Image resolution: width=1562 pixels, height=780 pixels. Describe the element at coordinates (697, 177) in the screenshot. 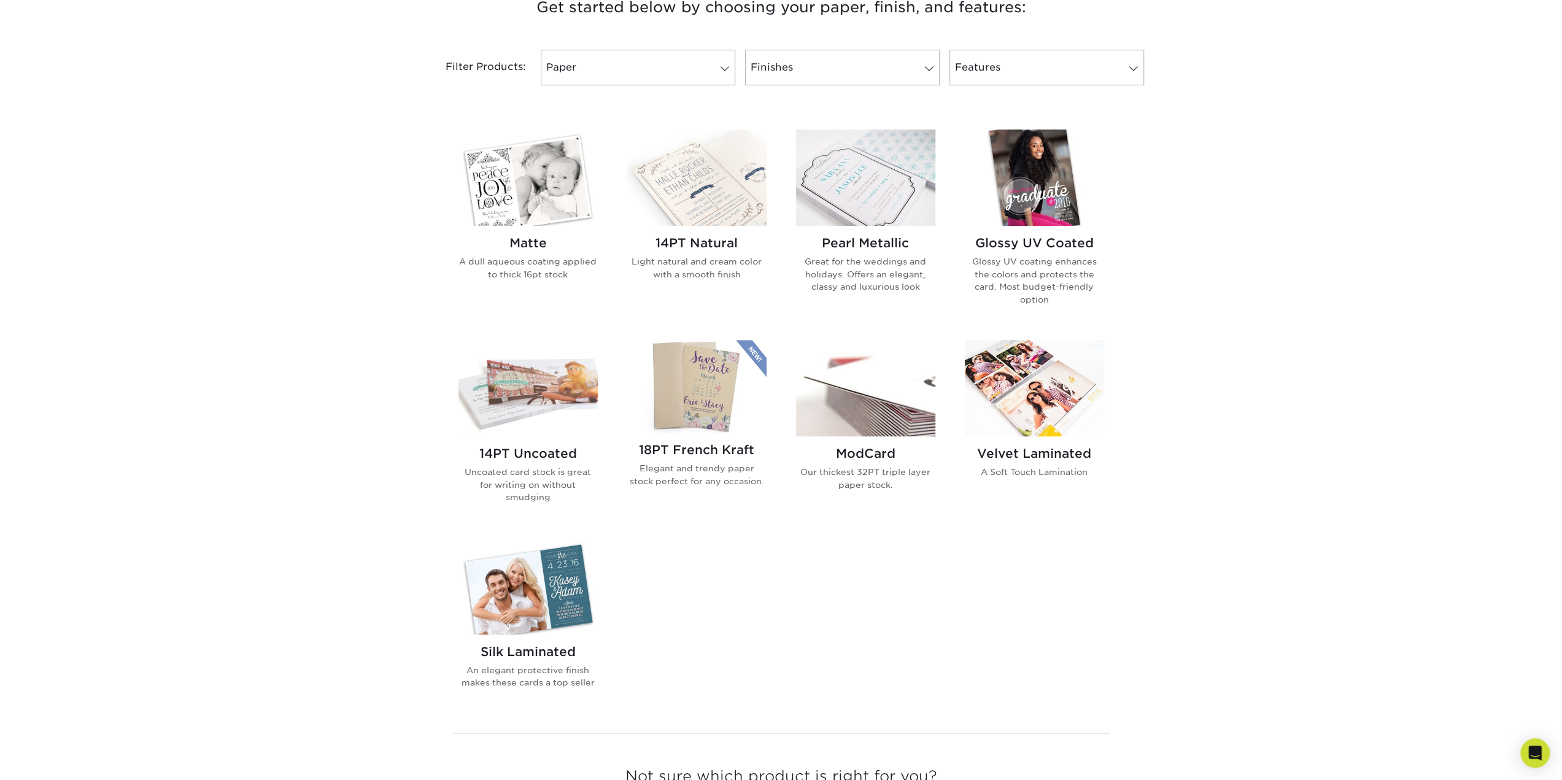

I see `img: 14PT Natural Invitations and Announcements` at that location.